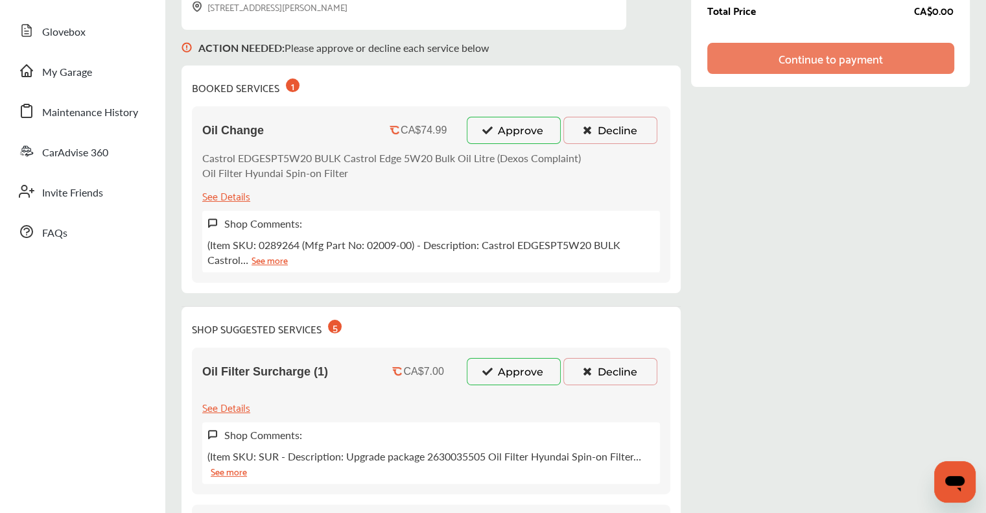 Image resolution: width=986 pixels, height=513 pixels. Describe the element at coordinates (82, 231) in the screenshot. I see `a: FAQs` at that location.